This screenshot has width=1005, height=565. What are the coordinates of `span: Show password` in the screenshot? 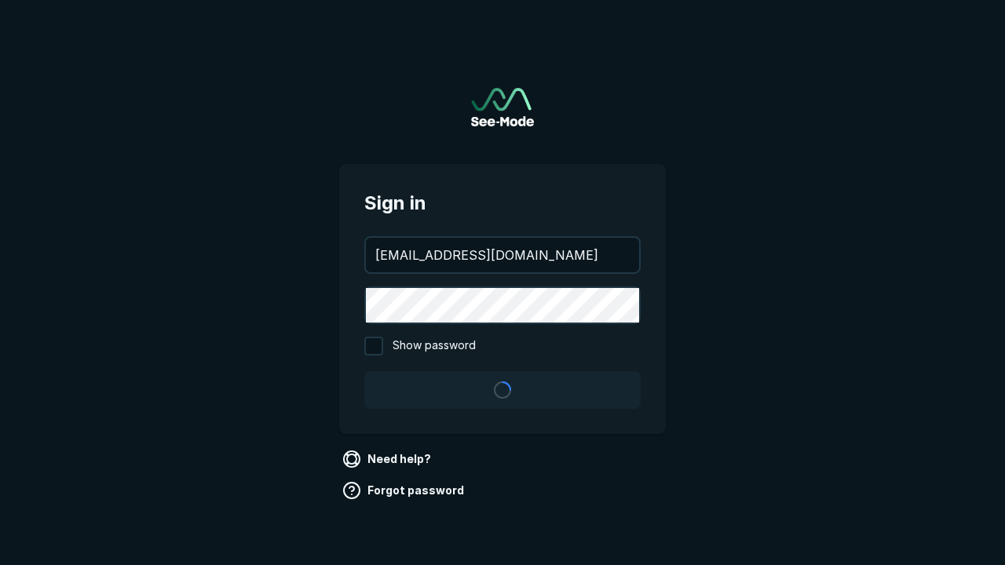 It's located at (434, 346).